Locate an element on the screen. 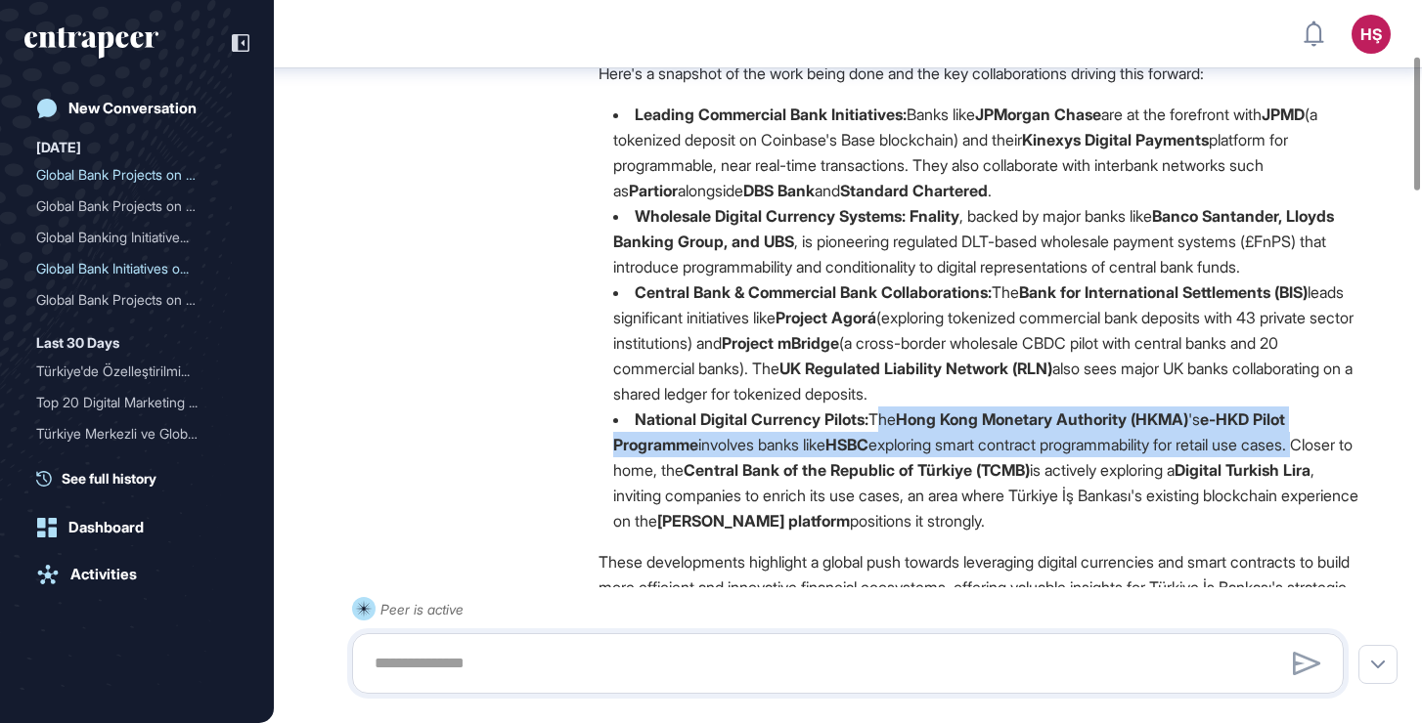 This screenshot has height=723, width=1422. strong: Central Bank & Commercial Bank Collaborations: is located at coordinates (812, 292).